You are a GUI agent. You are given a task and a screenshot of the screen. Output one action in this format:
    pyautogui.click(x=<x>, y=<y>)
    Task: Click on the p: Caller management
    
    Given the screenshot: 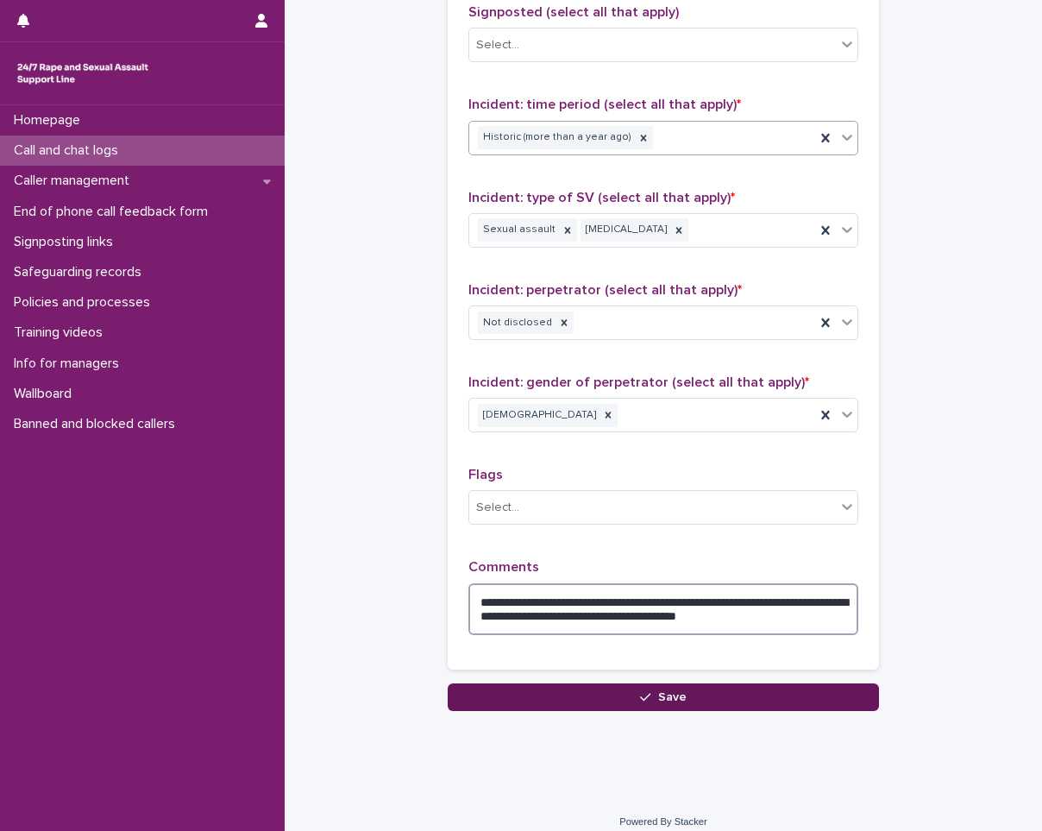 What is the action you would take?
    pyautogui.click(x=75, y=180)
    